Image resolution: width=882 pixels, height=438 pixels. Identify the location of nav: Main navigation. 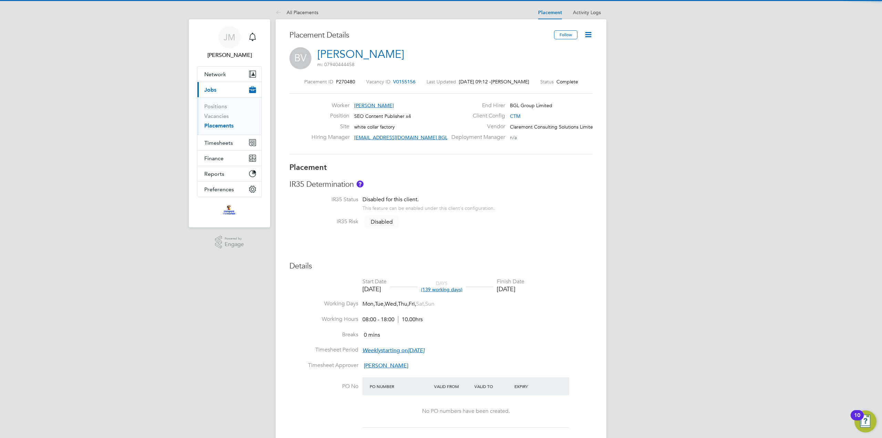
(230, 123).